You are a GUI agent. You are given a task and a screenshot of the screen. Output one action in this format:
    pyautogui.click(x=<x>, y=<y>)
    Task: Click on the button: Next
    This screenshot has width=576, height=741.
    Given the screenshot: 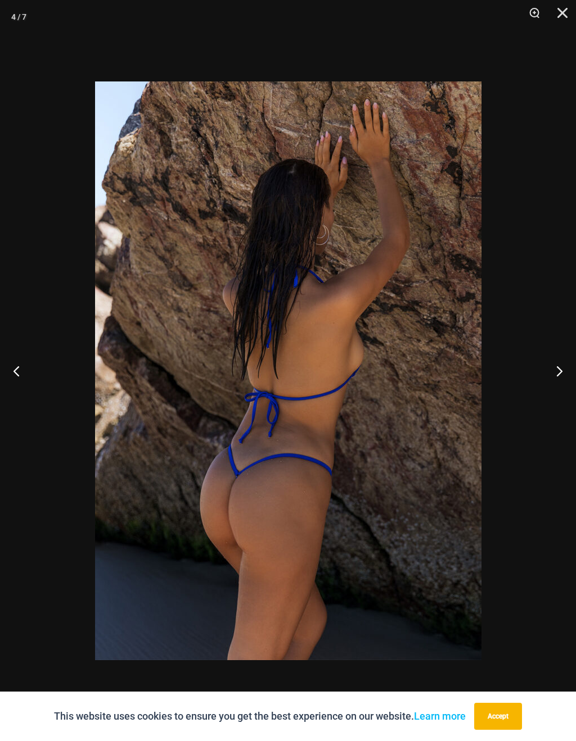 What is the action you would take?
    pyautogui.click(x=554, y=371)
    